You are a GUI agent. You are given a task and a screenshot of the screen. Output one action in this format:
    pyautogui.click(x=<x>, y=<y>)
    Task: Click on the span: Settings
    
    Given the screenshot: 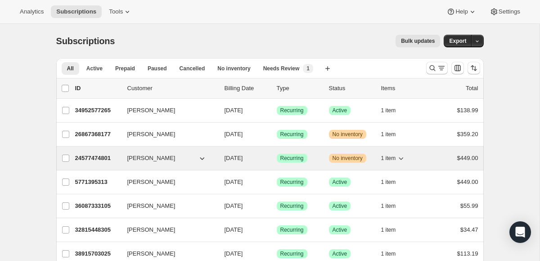 What is the action you would take?
    pyautogui.click(x=510, y=12)
    